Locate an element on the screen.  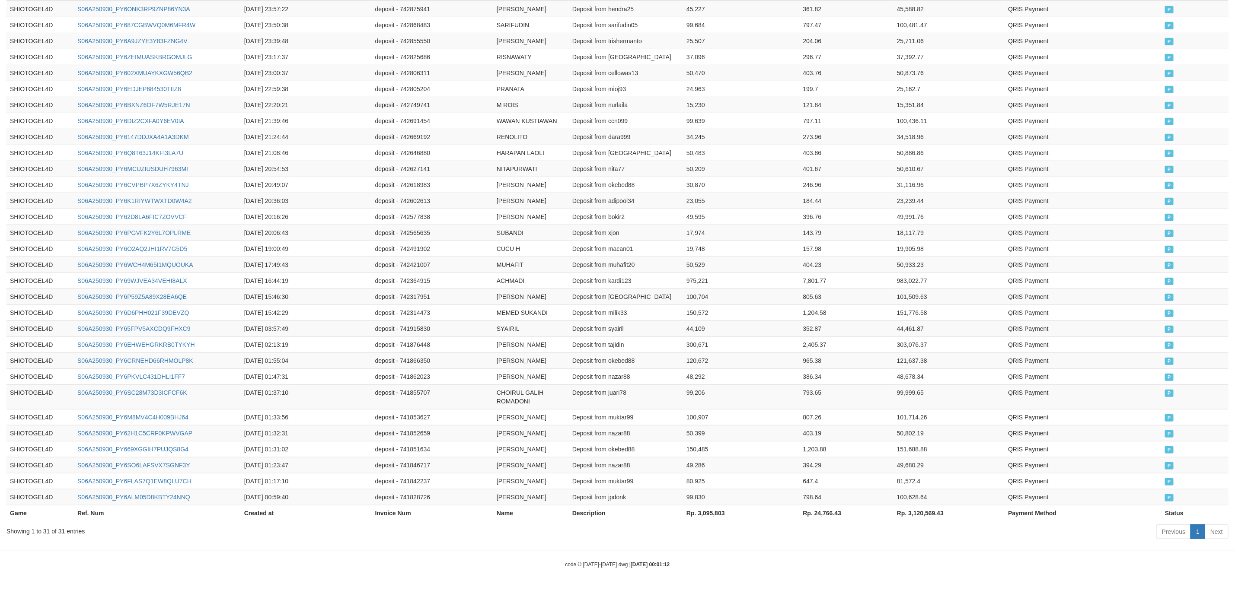
a: S06A250930_PY6WCH4M65I1MQUOUKA is located at coordinates (135, 265).